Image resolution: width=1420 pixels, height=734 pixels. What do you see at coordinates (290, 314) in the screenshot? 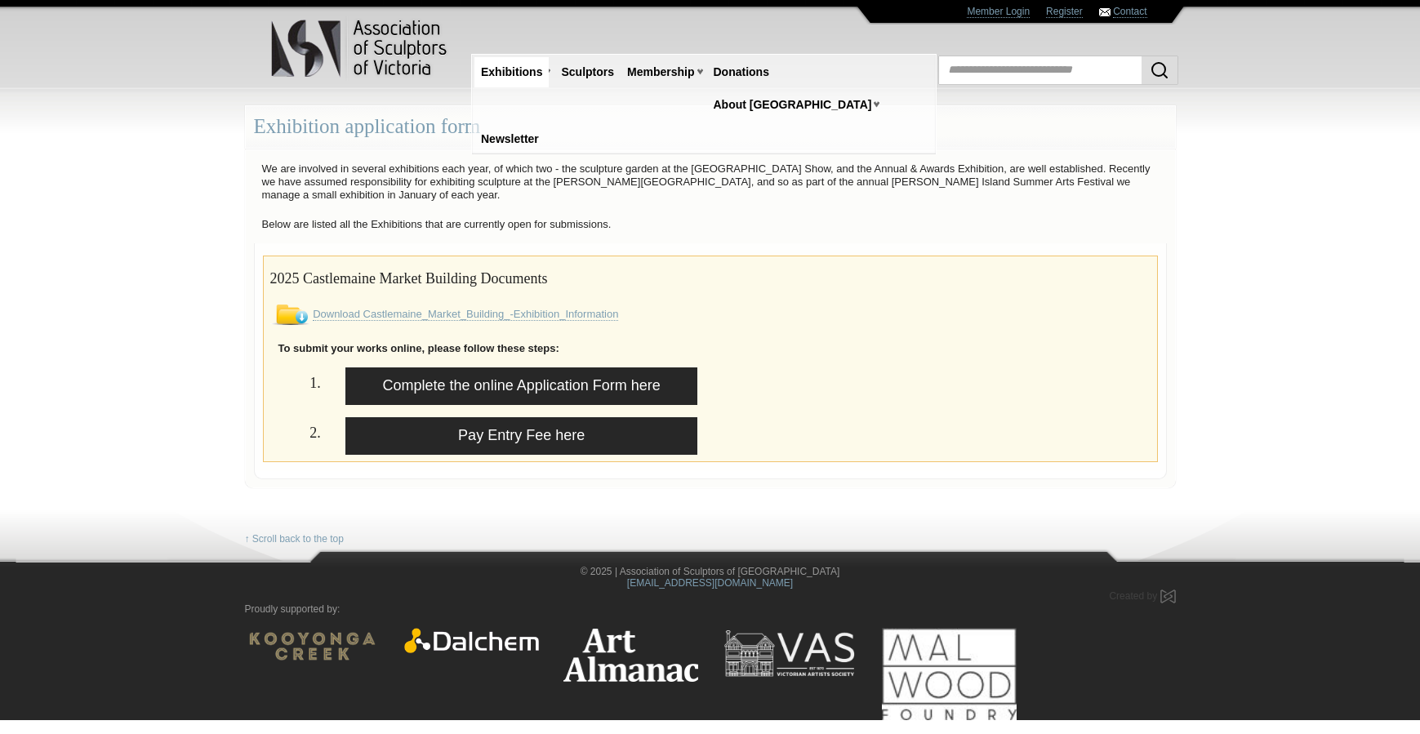
I see `img: Download File` at bounding box center [290, 314].